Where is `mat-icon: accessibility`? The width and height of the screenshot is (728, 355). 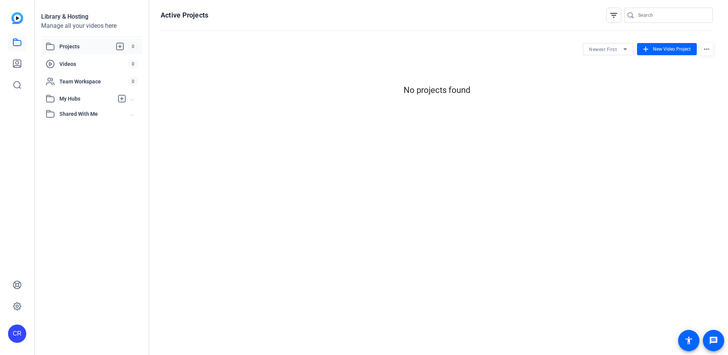 mat-icon: accessibility is located at coordinates (689, 341).